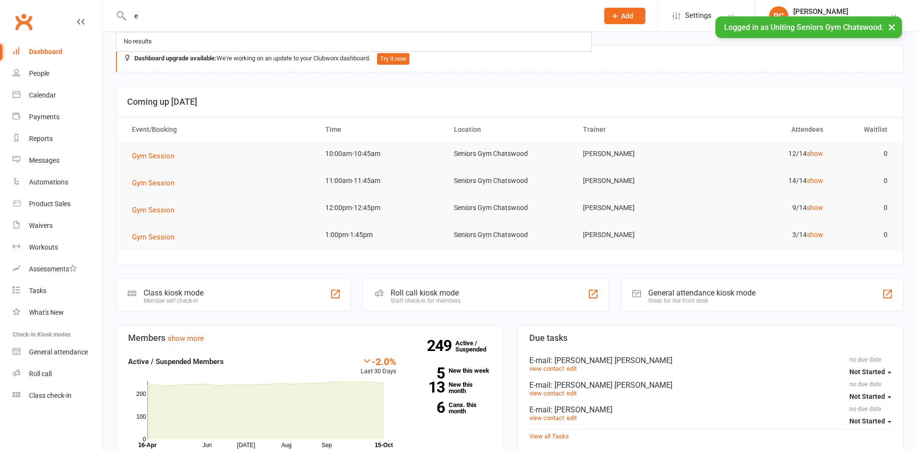 This screenshot has height=450, width=917. Describe the element at coordinates (381, 208) in the screenshot. I see `td: 12:00pm-12:45pm` at that location.